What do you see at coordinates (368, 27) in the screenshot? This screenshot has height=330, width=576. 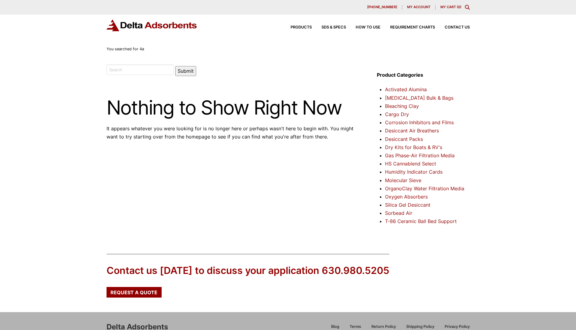 I see `span: How to Use` at bounding box center [368, 27].